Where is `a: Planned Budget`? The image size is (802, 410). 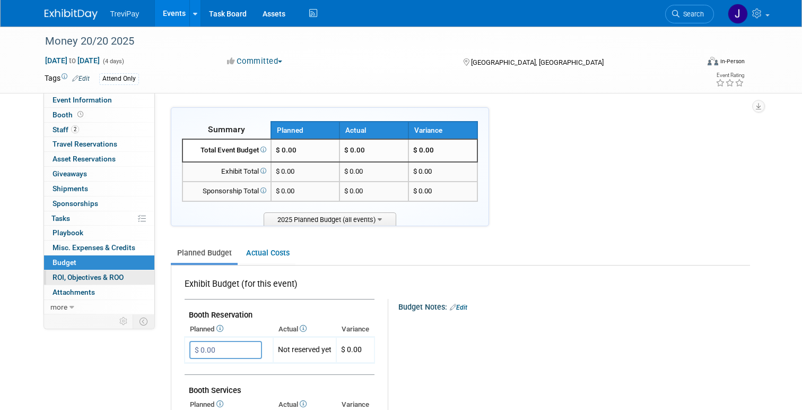
a: Planned Budget is located at coordinates (204, 253).